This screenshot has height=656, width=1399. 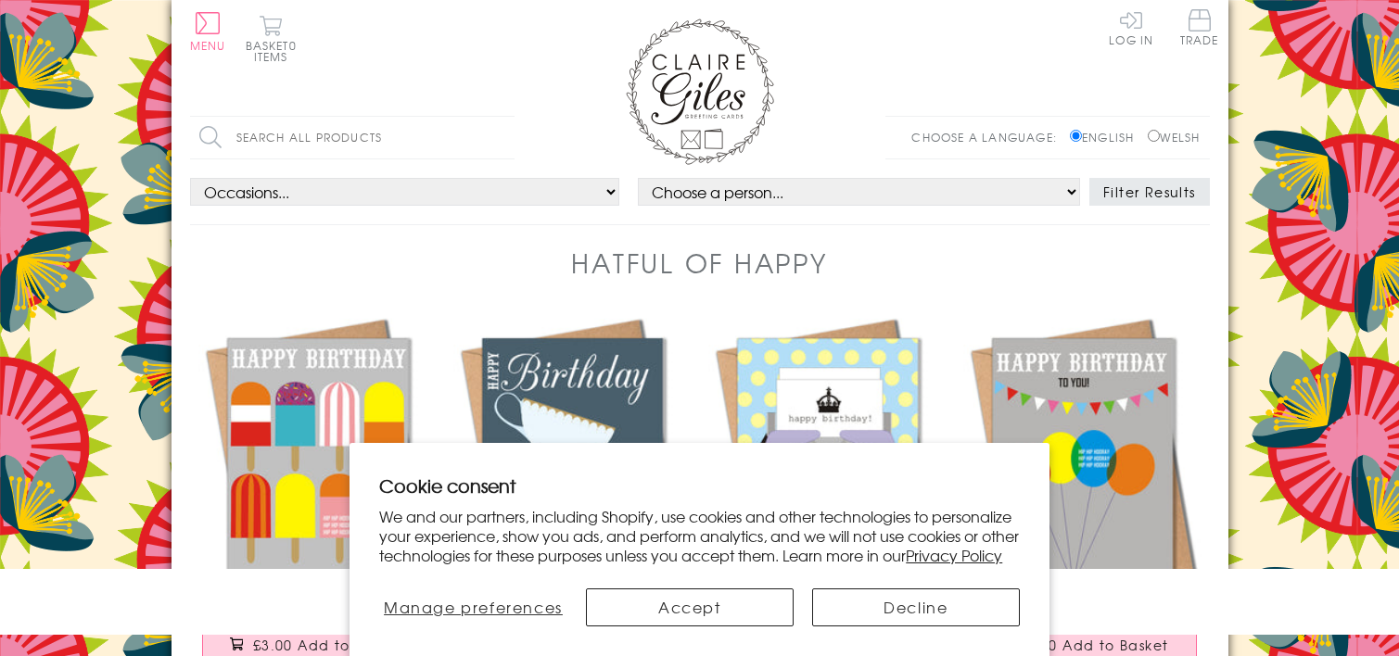 What do you see at coordinates (1149, 192) in the screenshot?
I see `button: Filter Results` at bounding box center [1149, 192].